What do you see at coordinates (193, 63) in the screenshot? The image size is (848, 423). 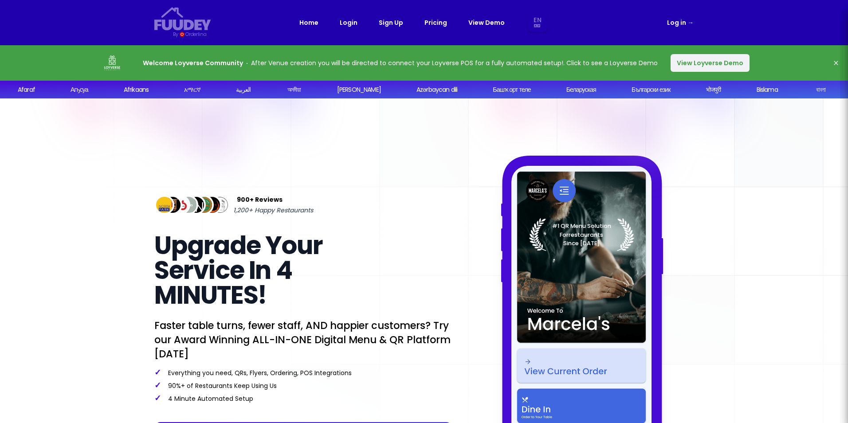 I see `strong: Welcome Loyverse Community` at bounding box center [193, 63].